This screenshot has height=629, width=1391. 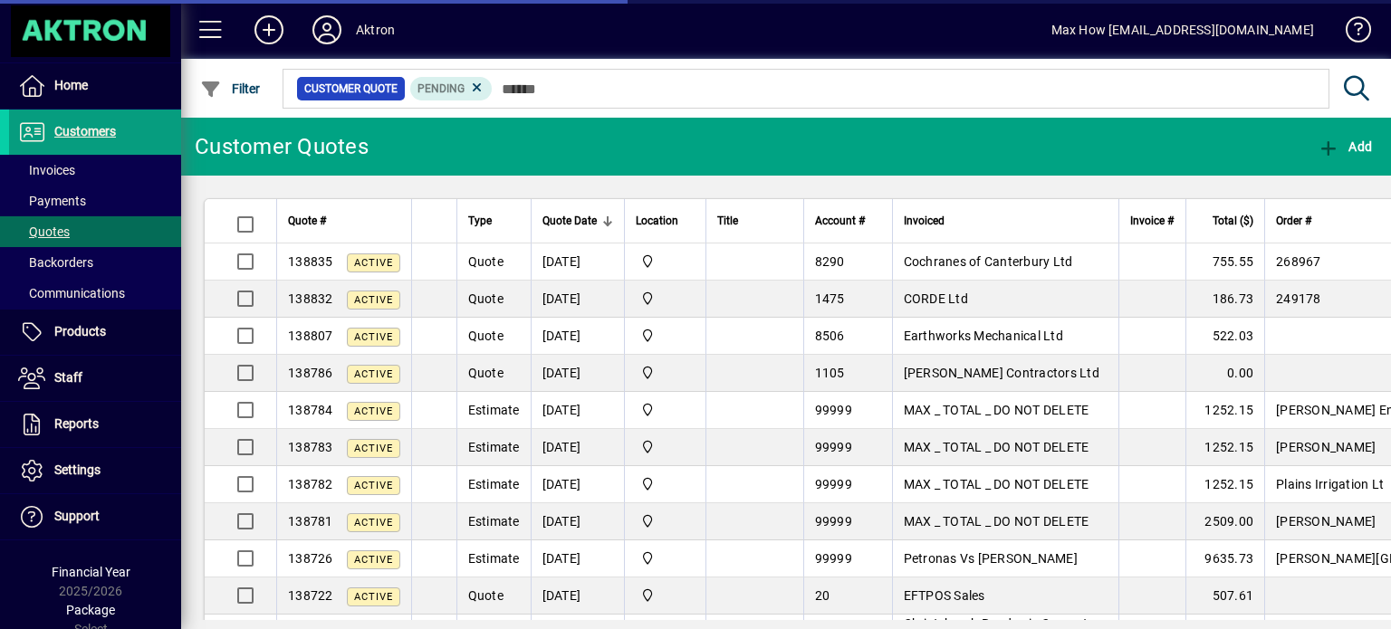 What do you see at coordinates (935, 299) in the screenshot?
I see `span: CORDE Ltd` at bounding box center [935, 299].